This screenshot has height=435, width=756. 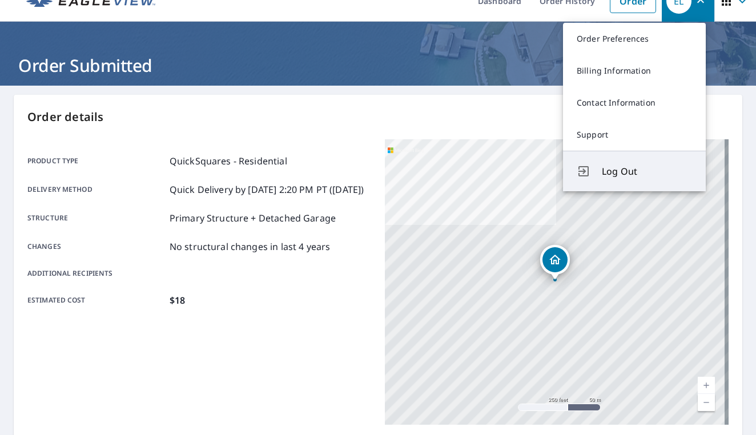 I want to click on p: Delivery method, so click(x=96, y=190).